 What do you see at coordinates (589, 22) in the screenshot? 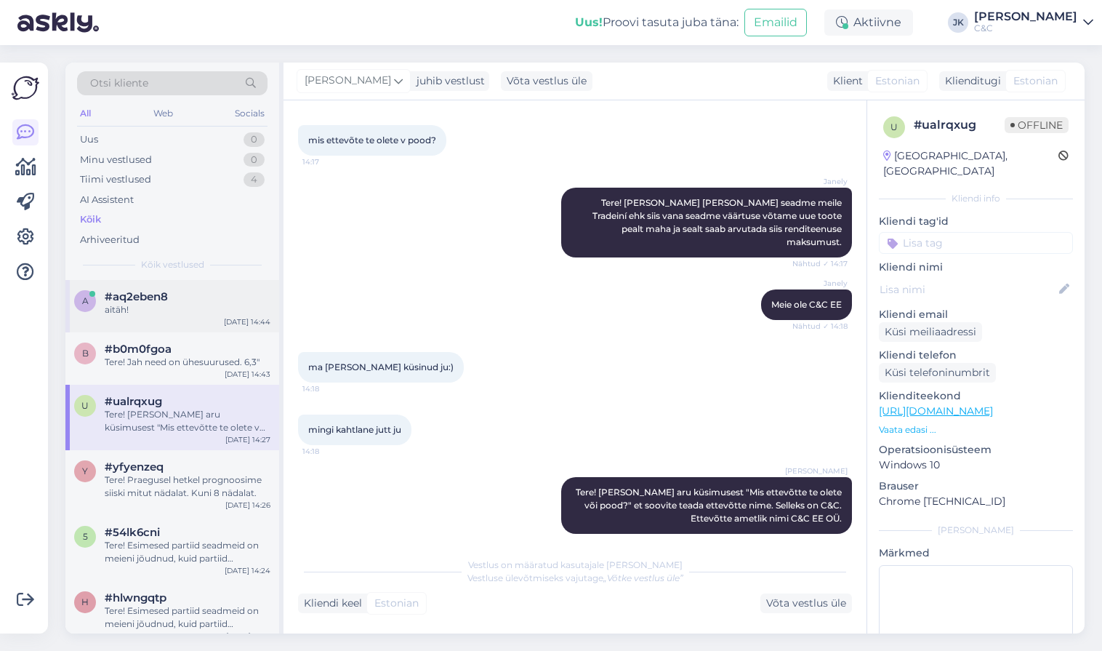
I see `b: Uus!` at bounding box center [589, 22].